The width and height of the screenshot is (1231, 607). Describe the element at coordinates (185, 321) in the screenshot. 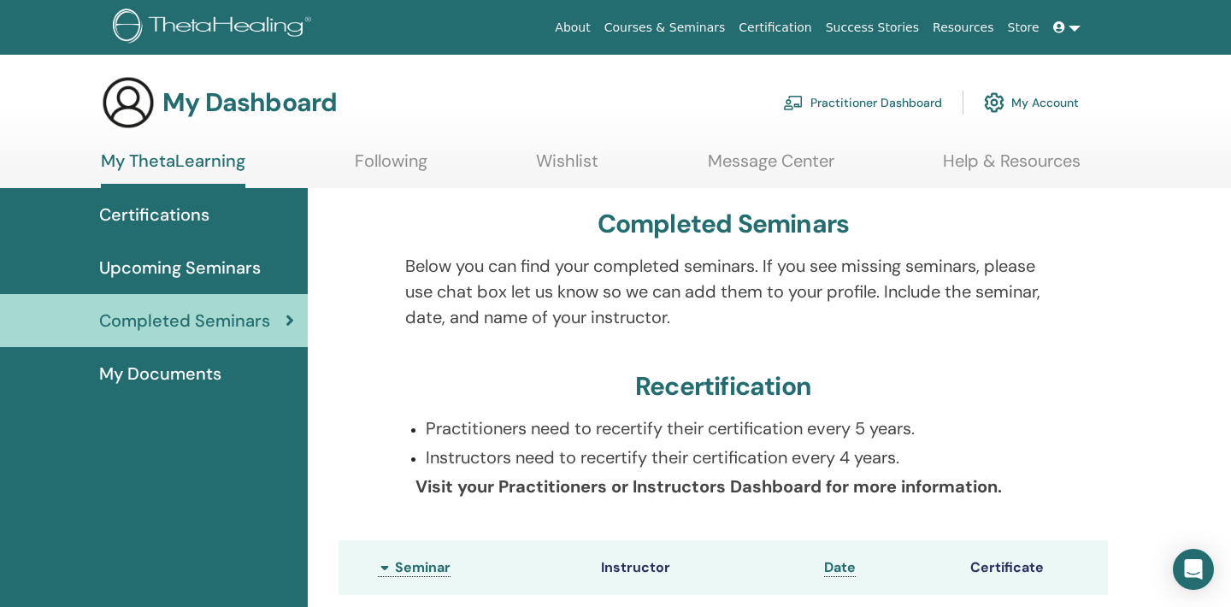

I see `span: Completed Seminars` at that location.